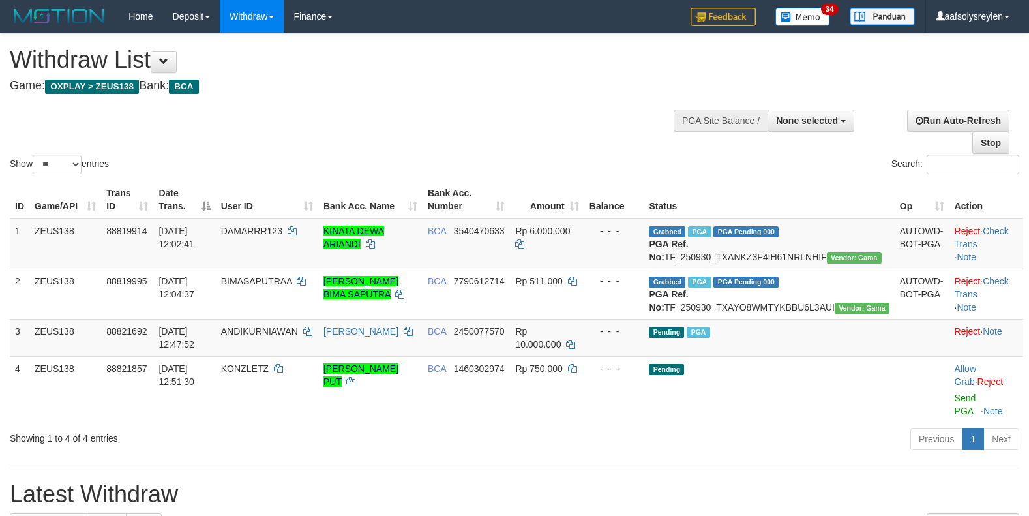 This screenshot has width=1029, height=516. What do you see at coordinates (127, 200) in the screenshot?
I see `th: Trans ID: activate to sort column ascending` at bounding box center [127, 200].